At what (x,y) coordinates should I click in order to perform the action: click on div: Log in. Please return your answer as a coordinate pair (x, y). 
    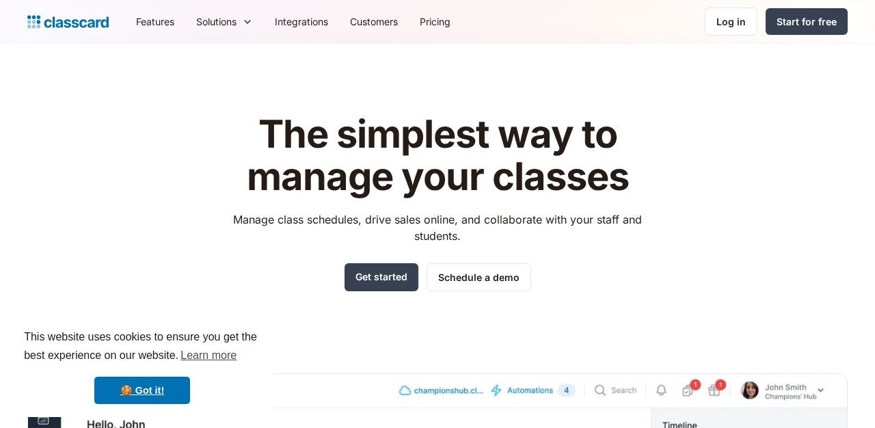
    Looking at the image, I should click on (731, 21).